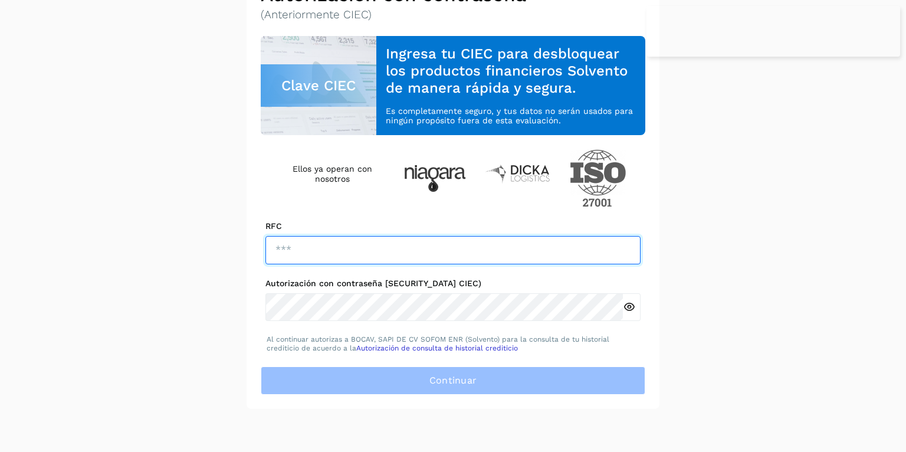  What do you see at coordinates (518, 173) in the screenshot?
I see `img: Dicka logistics` at bounding box center [518, 173].